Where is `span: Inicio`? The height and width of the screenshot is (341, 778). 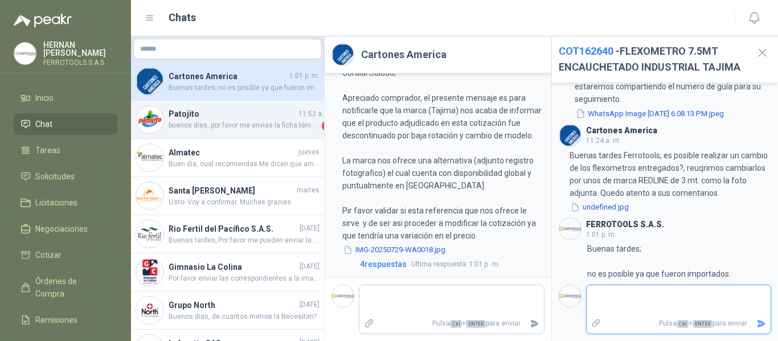 span: Inicio is located at coordinates (44, 98).